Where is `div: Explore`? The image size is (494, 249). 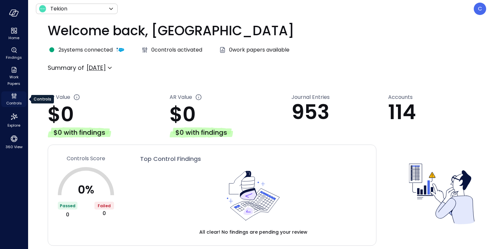
div: Explore is located at coordinates (14, 120).